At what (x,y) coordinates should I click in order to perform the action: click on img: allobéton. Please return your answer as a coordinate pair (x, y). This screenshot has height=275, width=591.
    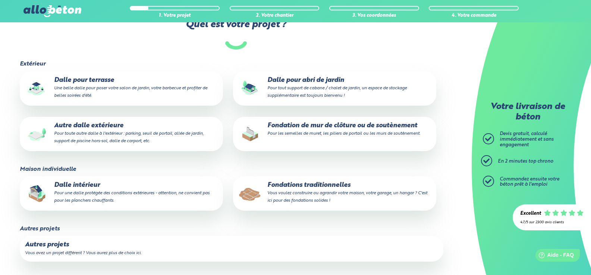
    Looking at the image, I should click on (52, 11).